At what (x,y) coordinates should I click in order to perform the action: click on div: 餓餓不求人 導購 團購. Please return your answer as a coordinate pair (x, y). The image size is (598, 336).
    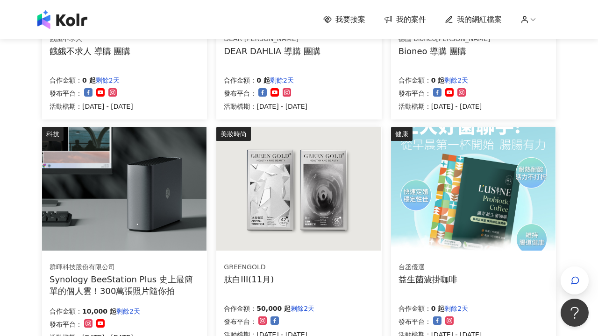
    Looking at the image, I should click on (90, 51).